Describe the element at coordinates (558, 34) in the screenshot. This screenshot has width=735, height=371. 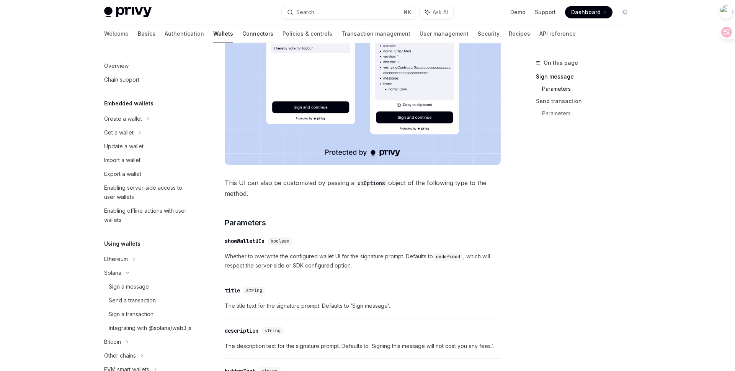
I see `a: API reference` at that location.